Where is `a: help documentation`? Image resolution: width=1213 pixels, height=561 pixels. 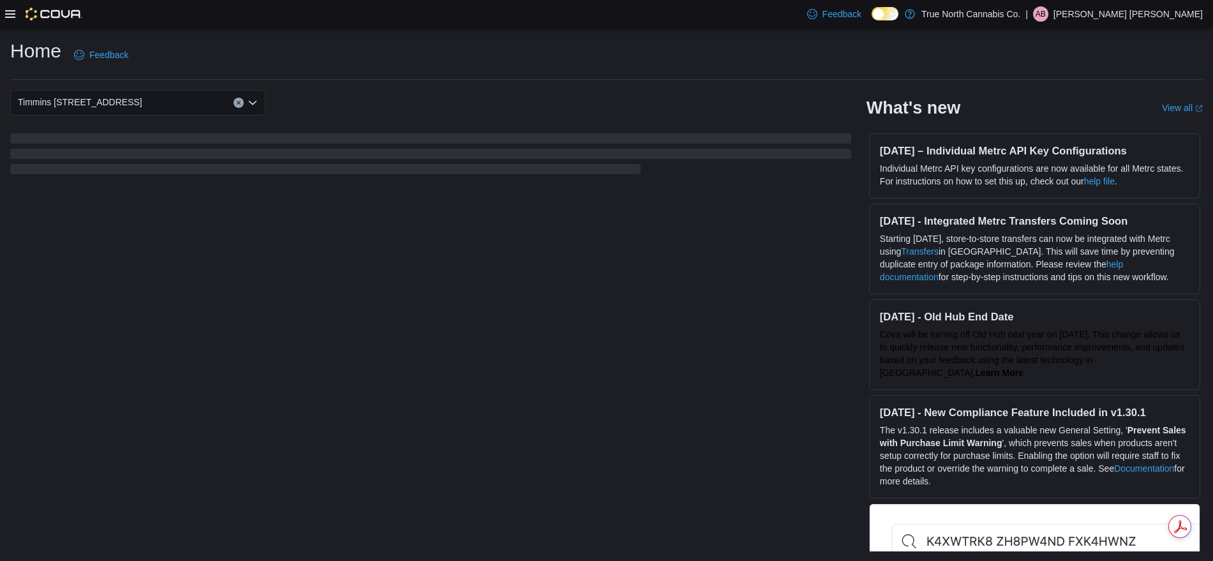 a: help documentation is located at coordinates (1001, 271).